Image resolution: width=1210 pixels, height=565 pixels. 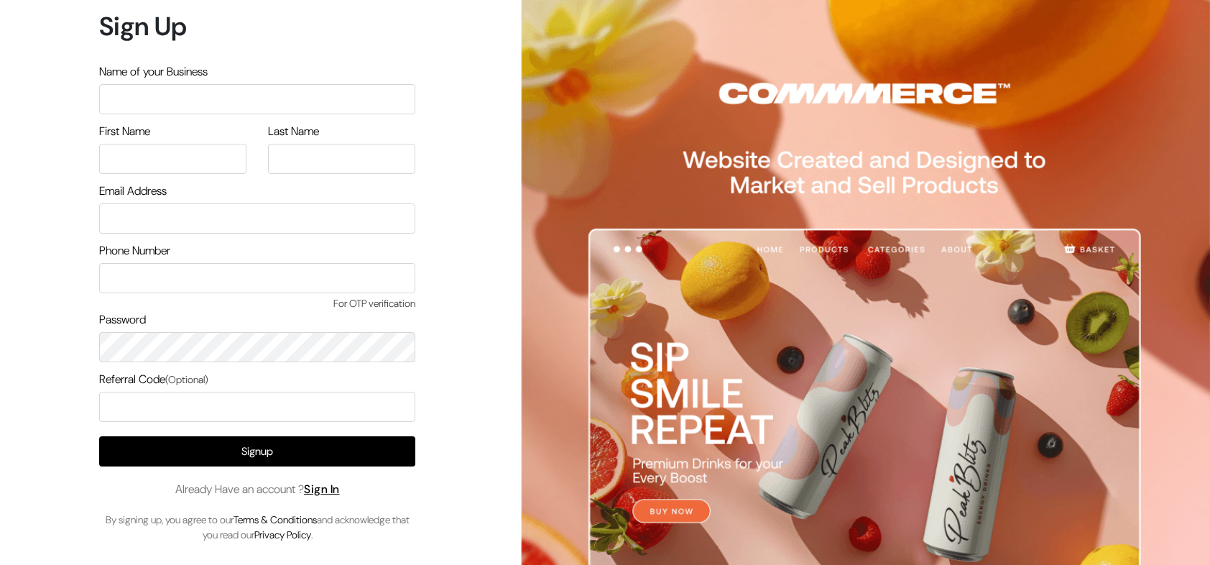 I want to click on p: By signing up, you agree to our and acknowledge that you read our ., so click(x=257, y=527).